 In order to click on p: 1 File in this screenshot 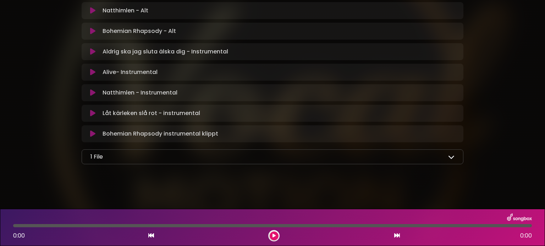, I will do `click(96, 157)`.